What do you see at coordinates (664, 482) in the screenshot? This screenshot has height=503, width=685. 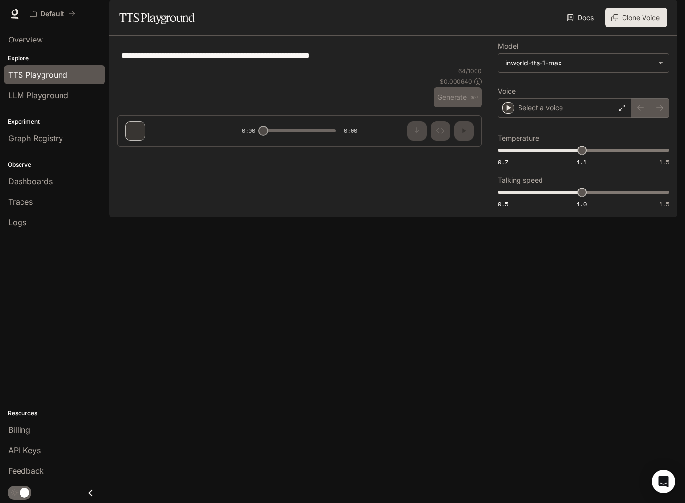 I see `div: Open Intercom Messenger` at bounding box center [664, 482].